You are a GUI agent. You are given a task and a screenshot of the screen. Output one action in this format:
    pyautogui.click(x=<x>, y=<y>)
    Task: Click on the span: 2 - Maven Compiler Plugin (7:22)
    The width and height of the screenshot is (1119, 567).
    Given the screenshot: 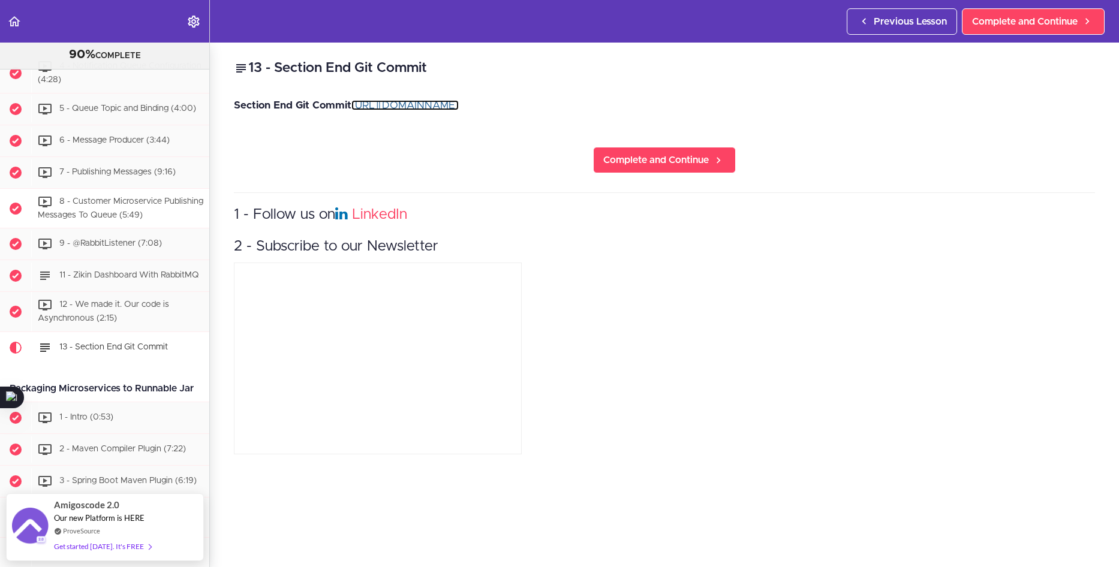 What is the action you would take?
    pyautogui.click(x=122, y=449)
    